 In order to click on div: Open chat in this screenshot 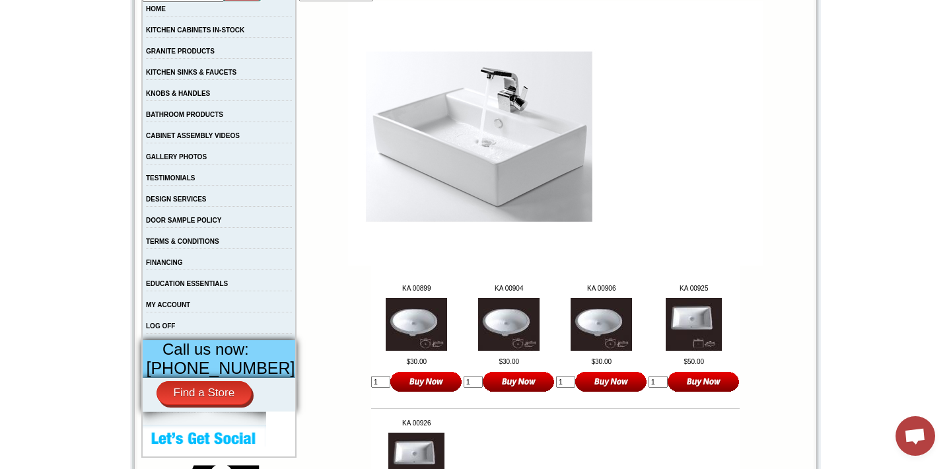, I will do `click(915, 436)`.